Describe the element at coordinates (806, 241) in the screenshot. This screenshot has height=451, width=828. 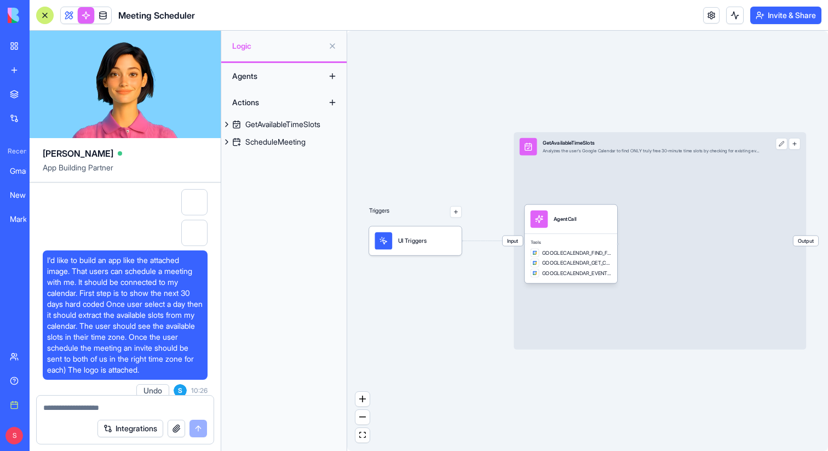
I see `span: Output` at that location.